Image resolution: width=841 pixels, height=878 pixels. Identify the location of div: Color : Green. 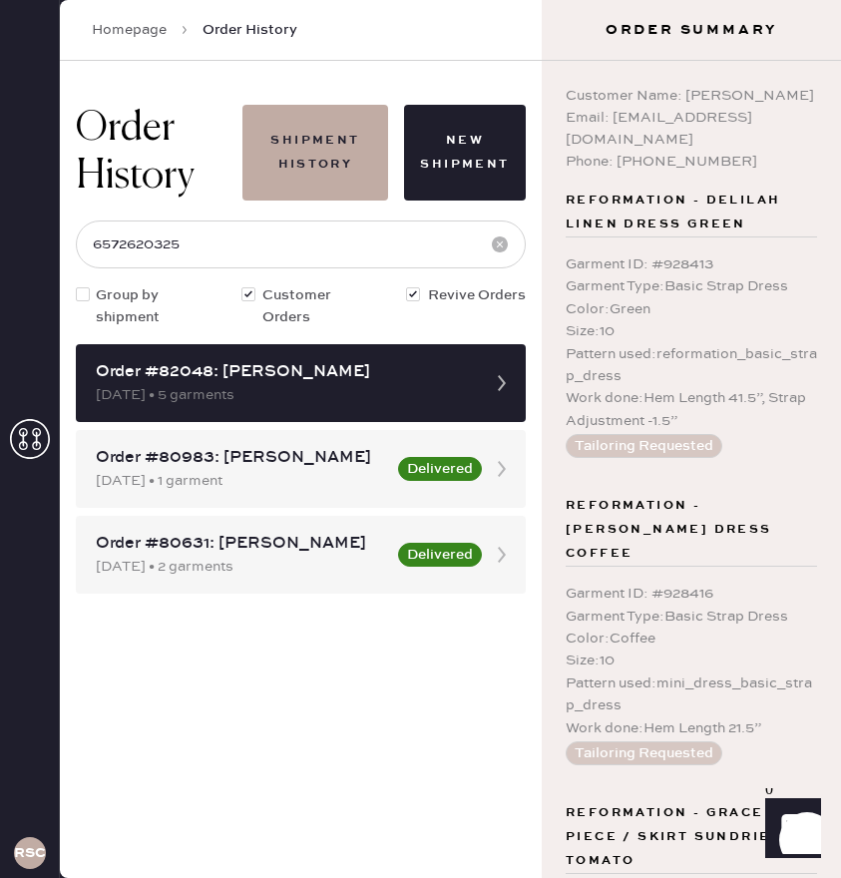
(691, 309).